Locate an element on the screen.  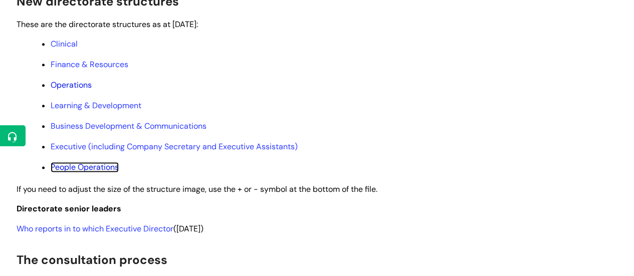
a: Who reports in to which Executive Director is located at coordinates (95, 229).